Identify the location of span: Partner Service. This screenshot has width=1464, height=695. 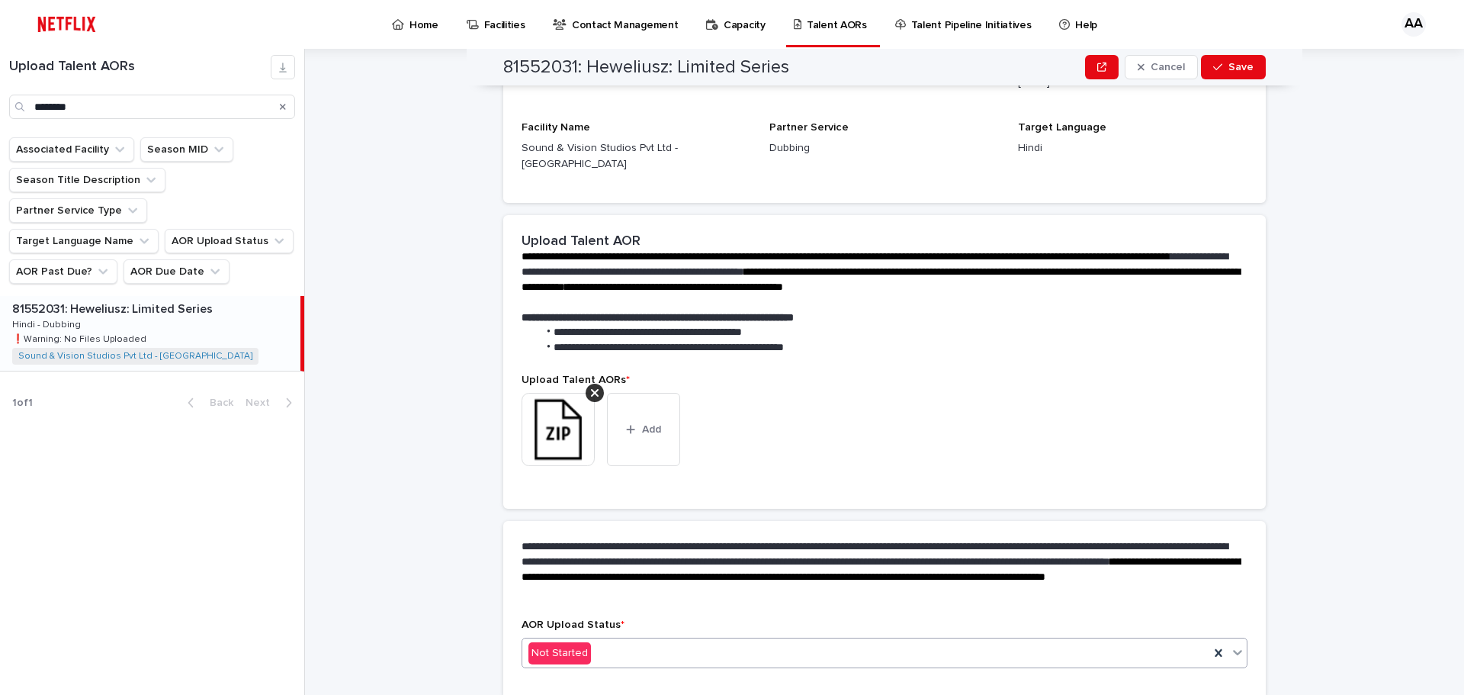
(809, 127).